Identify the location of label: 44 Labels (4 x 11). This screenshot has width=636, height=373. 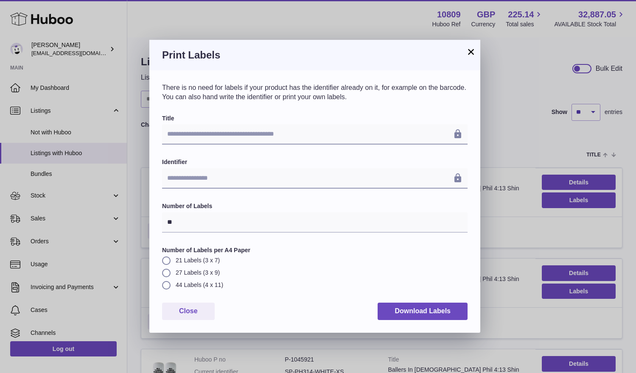
(315, 285).